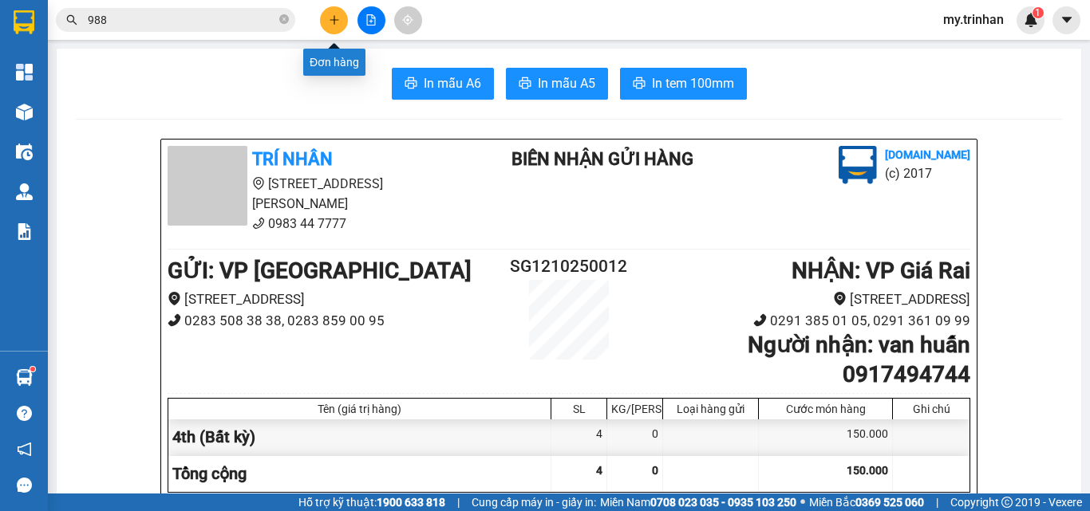 This screenshot has width=1090, height=511. Describe the element at coordinates (443, 84) in the screenshot. I see `button: printerIn mẫu A6` at that location.